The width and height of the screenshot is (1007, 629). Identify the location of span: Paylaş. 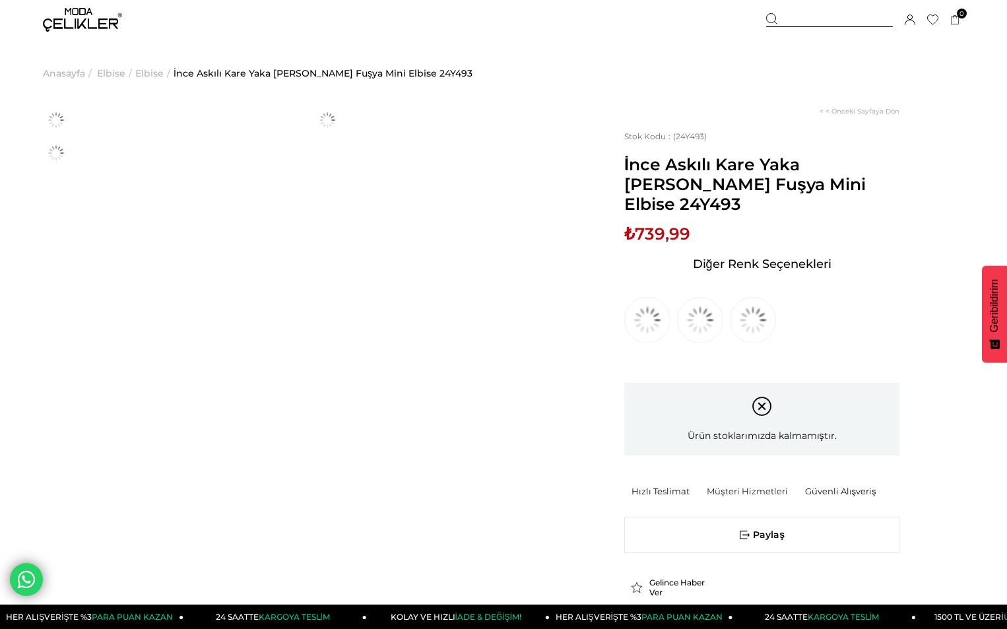
(762, 535).